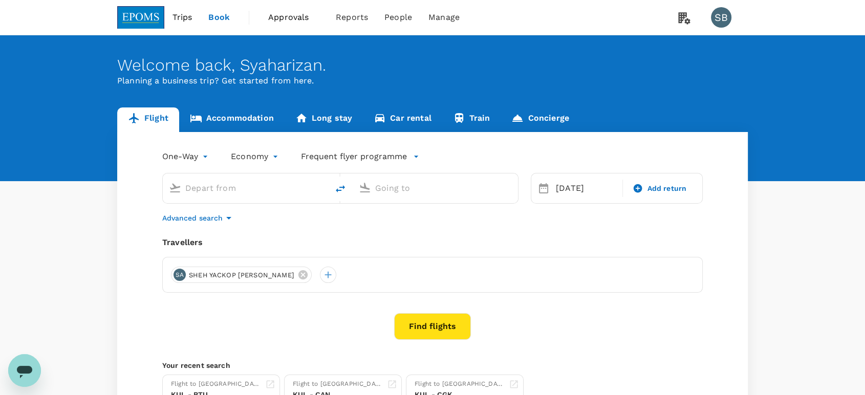 Image resolution: width=865 pixels, height=395 pixels. What do you see at coordinates (255, 157) in the screenshot?
I see `div: Economy` at bounding box center [255, 157].